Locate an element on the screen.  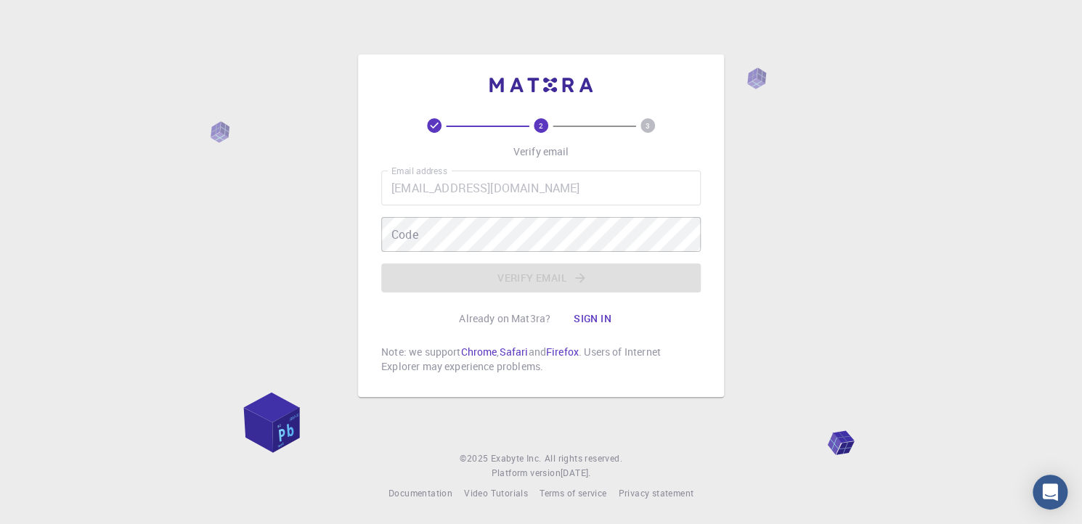
button: Sign in is located at coordinates (592, 319).